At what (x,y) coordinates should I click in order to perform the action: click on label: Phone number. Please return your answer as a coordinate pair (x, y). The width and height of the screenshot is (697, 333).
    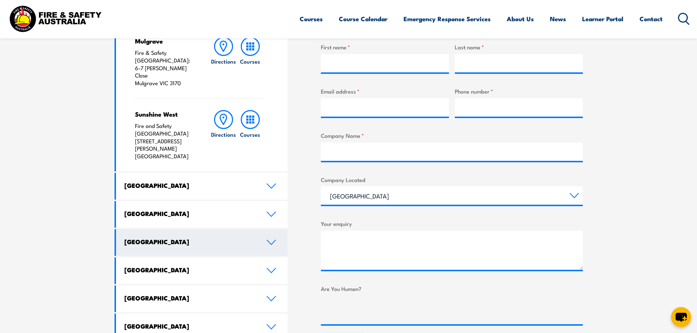
    Looking at the image, I should click on (519, 91).